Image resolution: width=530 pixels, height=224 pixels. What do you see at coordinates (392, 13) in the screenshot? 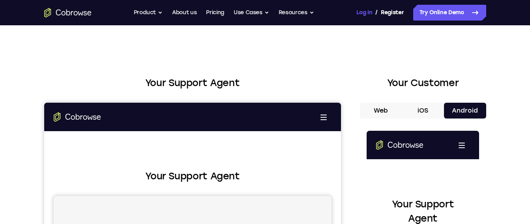
I see `a: Register` at bounding box center [392, 13].